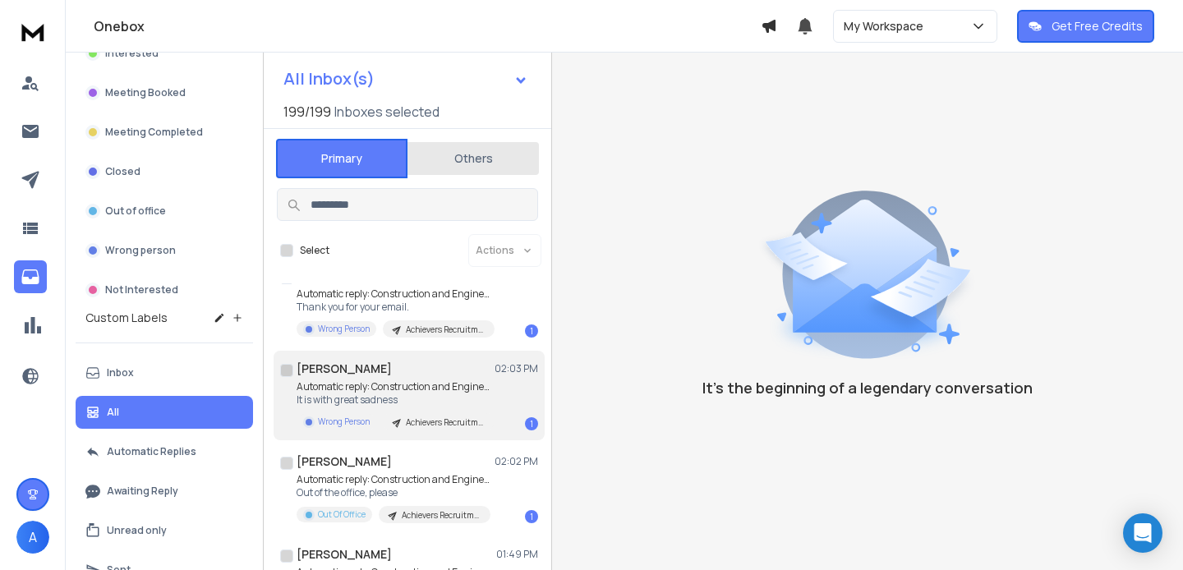 Image resolution: width=1183 pixels, height=570 pixels. I want to click on button: Unread only, so click(164, 531).